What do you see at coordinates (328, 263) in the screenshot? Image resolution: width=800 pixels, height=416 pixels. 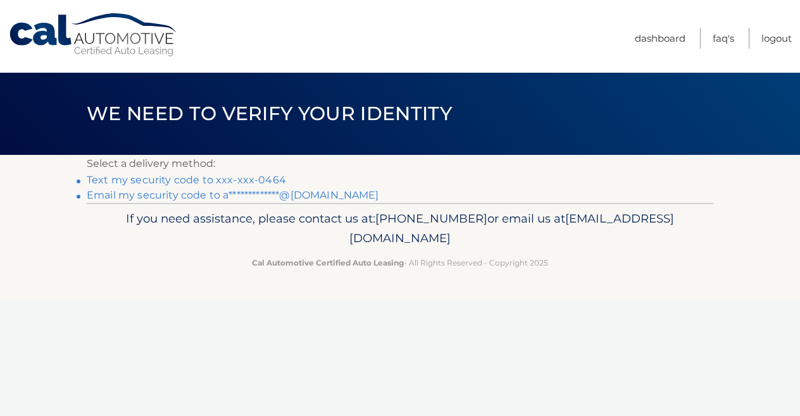 I see `strong: Cal Automotive Certified Auto Leasing` at bounding box center [328, 263].